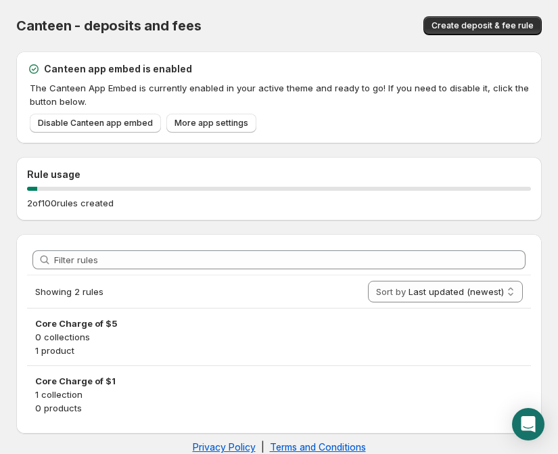 This screenshot has height=454, width=558. What do you see at coordinates (70, 203) in the screenshot?
I see `p: 2 of 100 rules created` at bounding box center [70, 203].